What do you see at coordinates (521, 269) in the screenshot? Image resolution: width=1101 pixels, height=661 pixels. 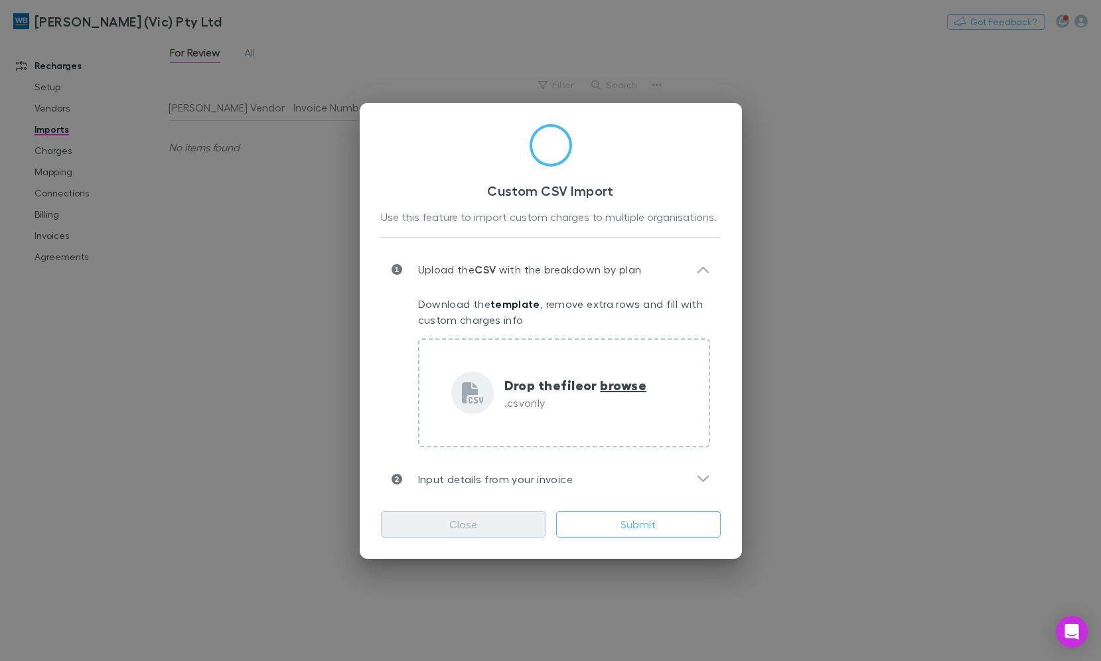 I see `p: Upload the with the breakdown by plan` at bounding box center [521, 269].